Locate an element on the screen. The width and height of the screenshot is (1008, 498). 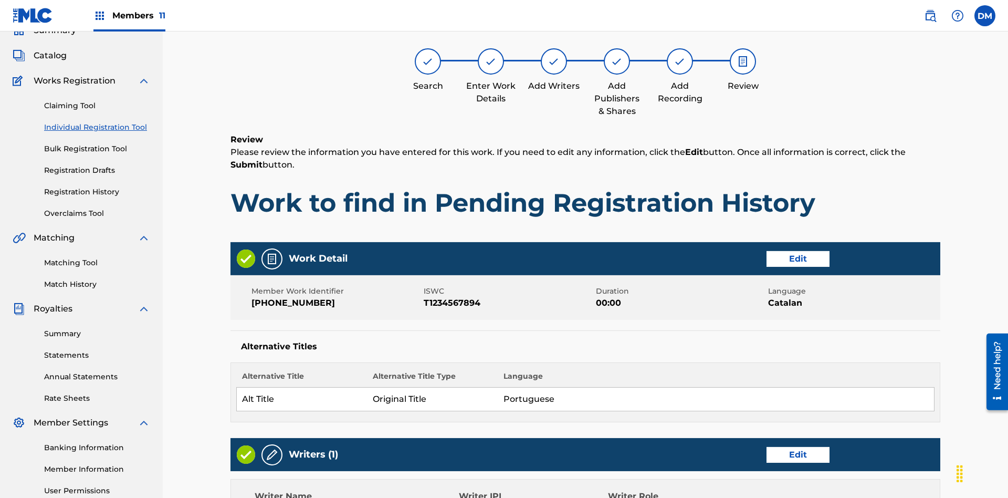
div: Add Writers is located at coordinates (554, 86).